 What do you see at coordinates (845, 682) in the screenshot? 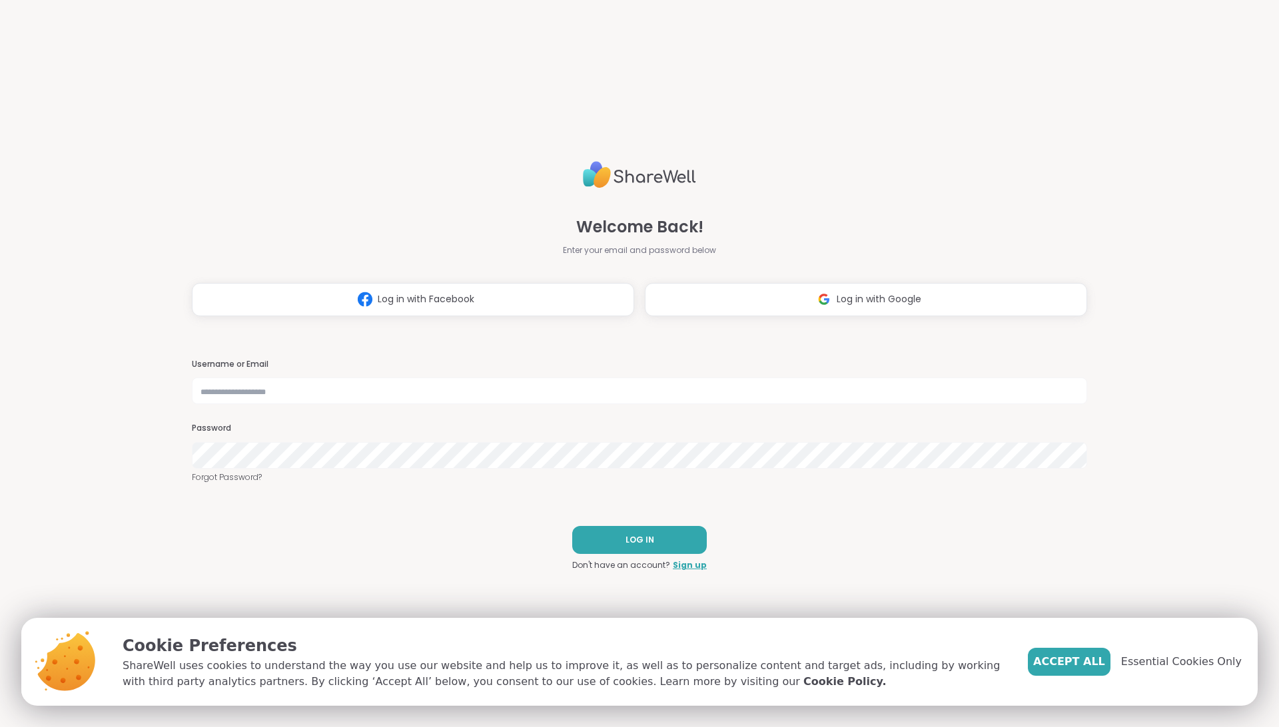
I see `a: Cookie Policy.` at bounding box center [845, 682].